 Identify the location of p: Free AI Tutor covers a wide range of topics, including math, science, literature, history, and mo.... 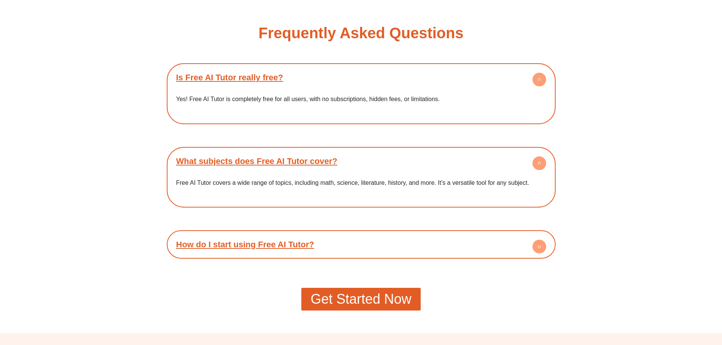
(361, 183).